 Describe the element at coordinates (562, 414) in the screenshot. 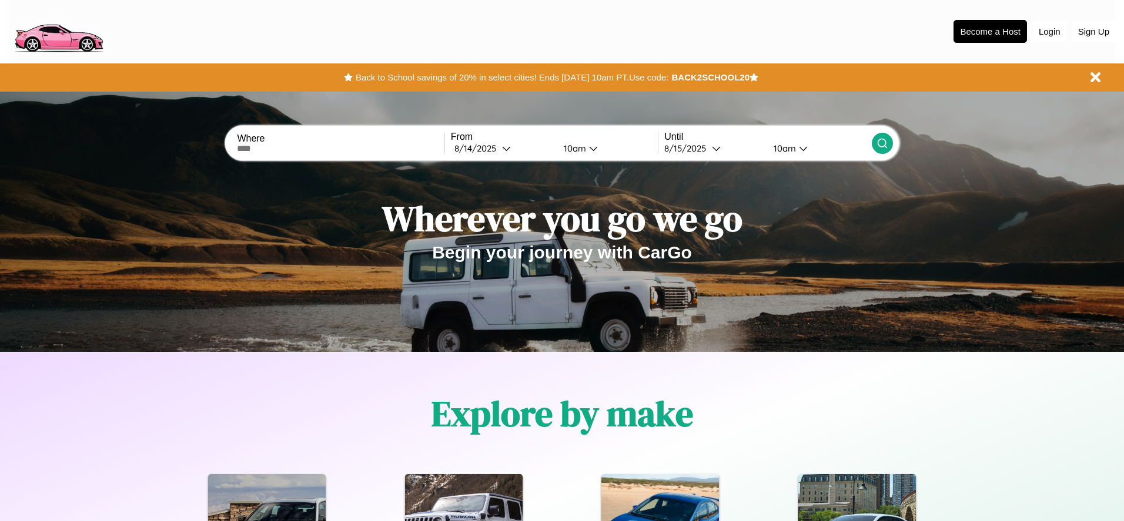

I see `h1: Explore by make` at that location.